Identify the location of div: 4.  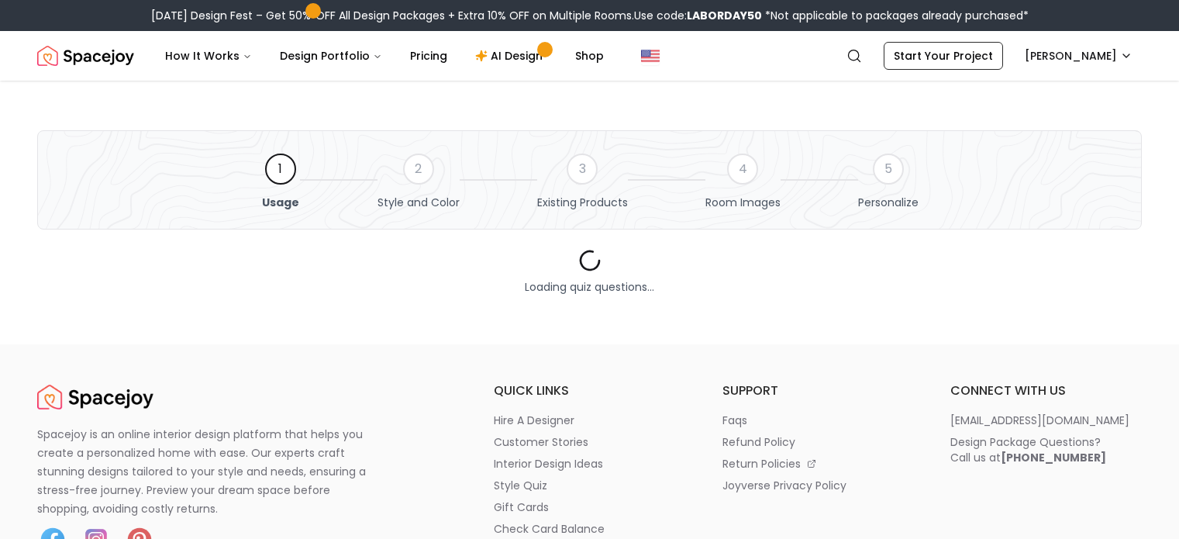
(743, 169).